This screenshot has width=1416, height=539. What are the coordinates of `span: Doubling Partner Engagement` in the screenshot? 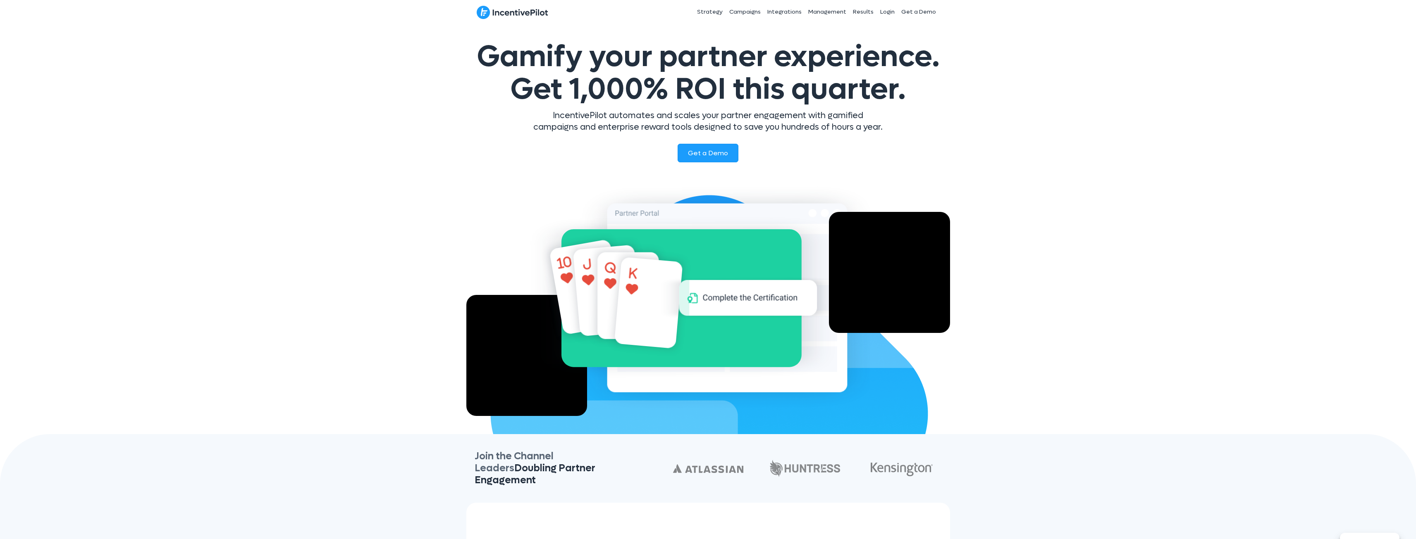 It's located at (535, 474).